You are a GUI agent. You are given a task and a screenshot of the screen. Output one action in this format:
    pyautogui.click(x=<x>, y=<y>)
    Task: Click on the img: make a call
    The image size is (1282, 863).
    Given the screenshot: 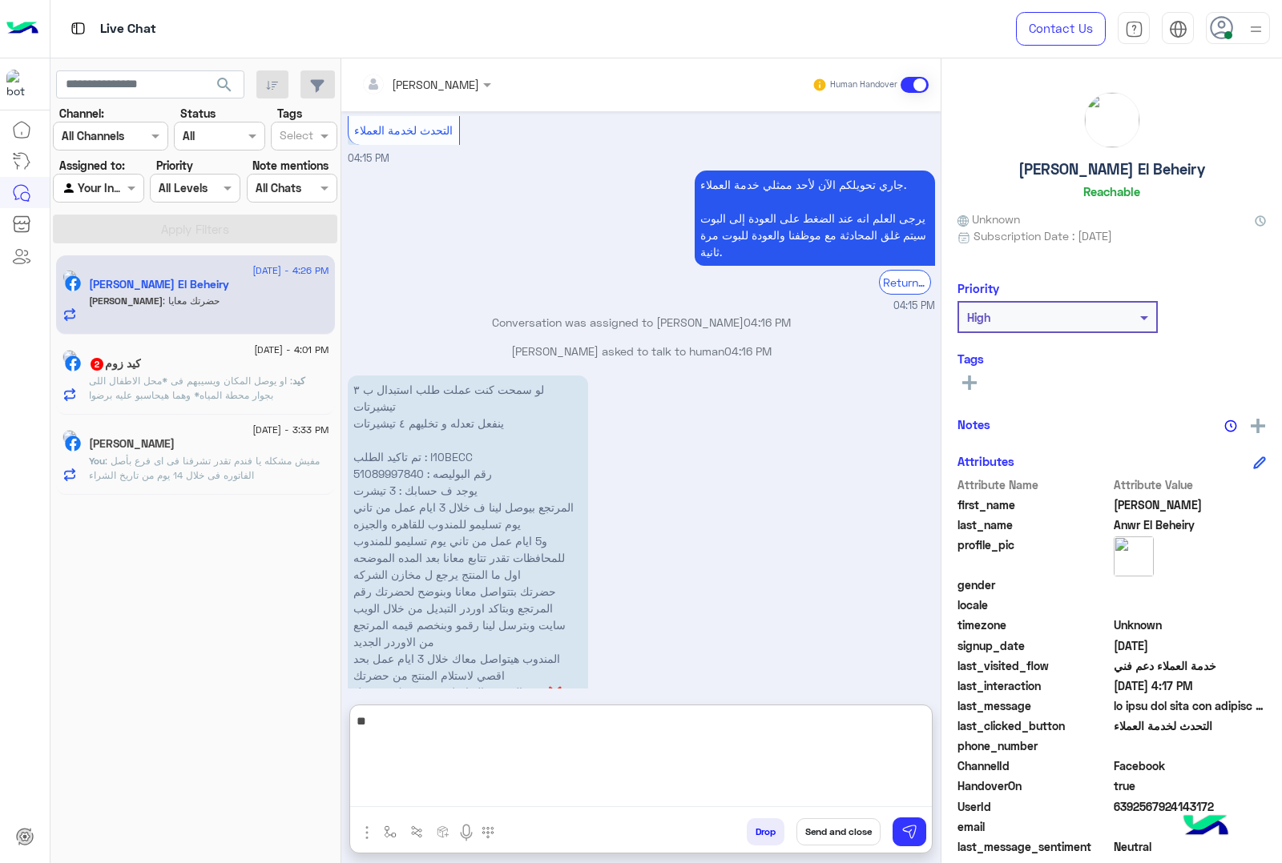 What is the action you would take?
    pyautogui.click(x=488, y=833)
    